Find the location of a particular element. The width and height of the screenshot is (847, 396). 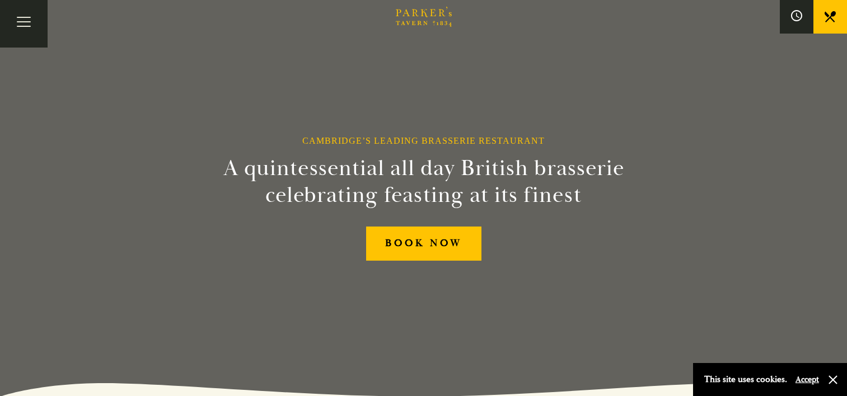

a: BOOK NOW is located at coordinates (424, 243).